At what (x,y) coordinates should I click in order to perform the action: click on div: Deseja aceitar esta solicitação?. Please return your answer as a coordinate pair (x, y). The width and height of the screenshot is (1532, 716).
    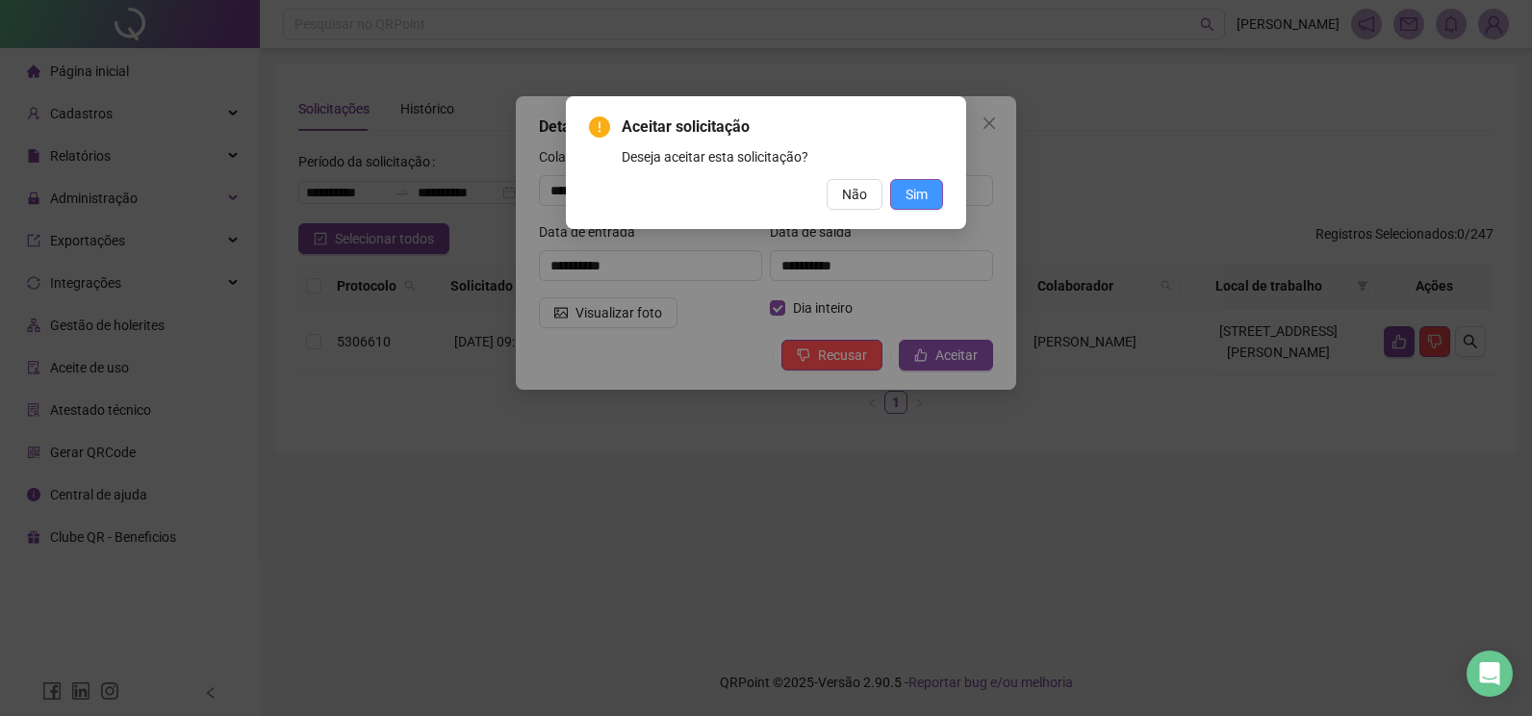
    Looking at the image, I should click on (783, 157).